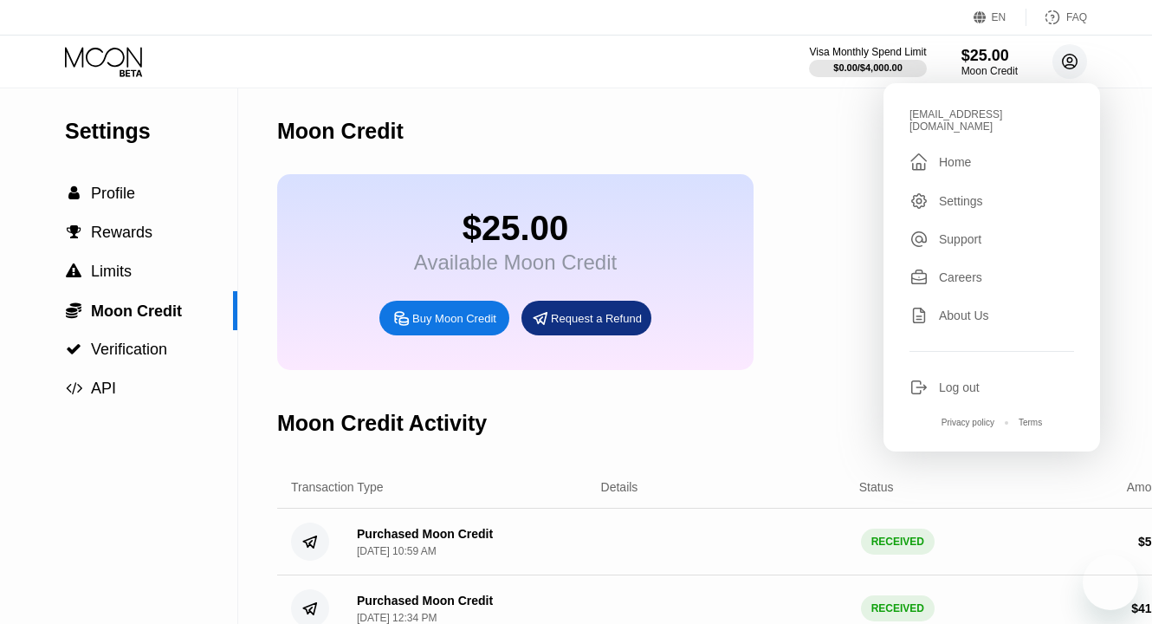  I want to click on div: Moon Credit Activity, so click(382, 423).